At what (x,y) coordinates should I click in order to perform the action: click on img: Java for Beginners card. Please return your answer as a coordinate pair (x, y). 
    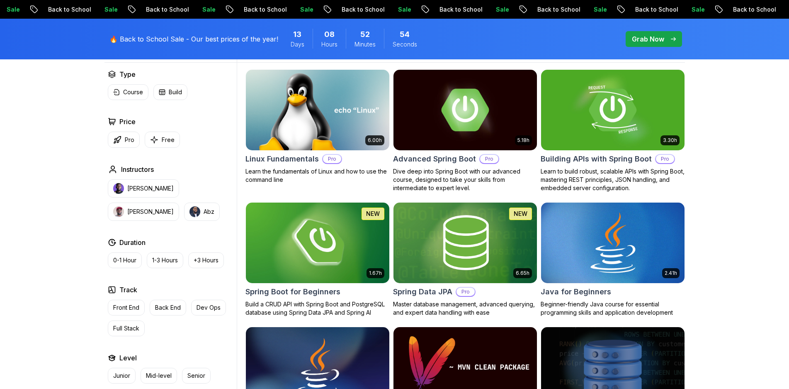
    Looking at the image, I should click on (612, 242).